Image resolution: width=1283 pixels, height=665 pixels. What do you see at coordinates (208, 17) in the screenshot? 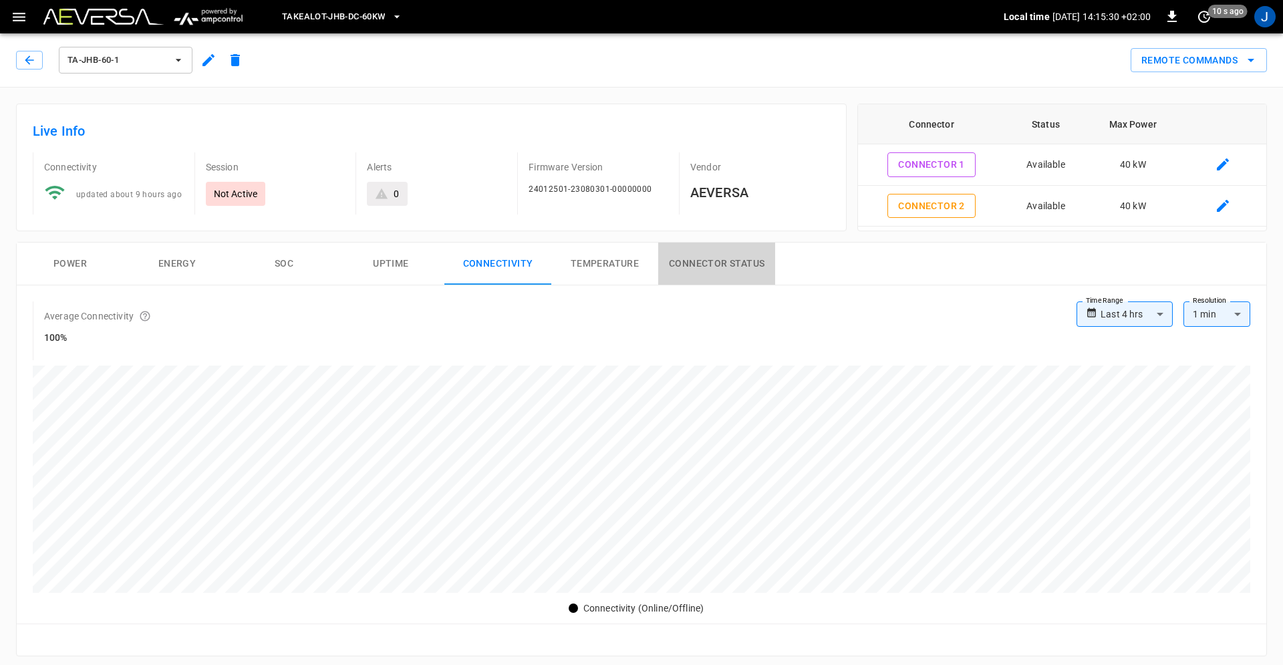
I see `img: ampcontrol.io logo` at bounding box center [208, 17].